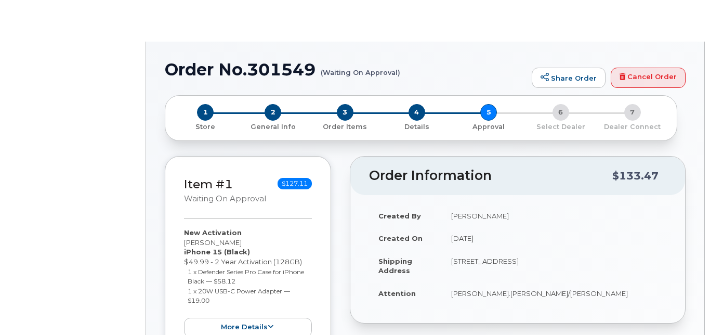  What do you see at coordinates (345, 112) in the screenshot?
I see `span: 3` at bounding box center [345, 112].